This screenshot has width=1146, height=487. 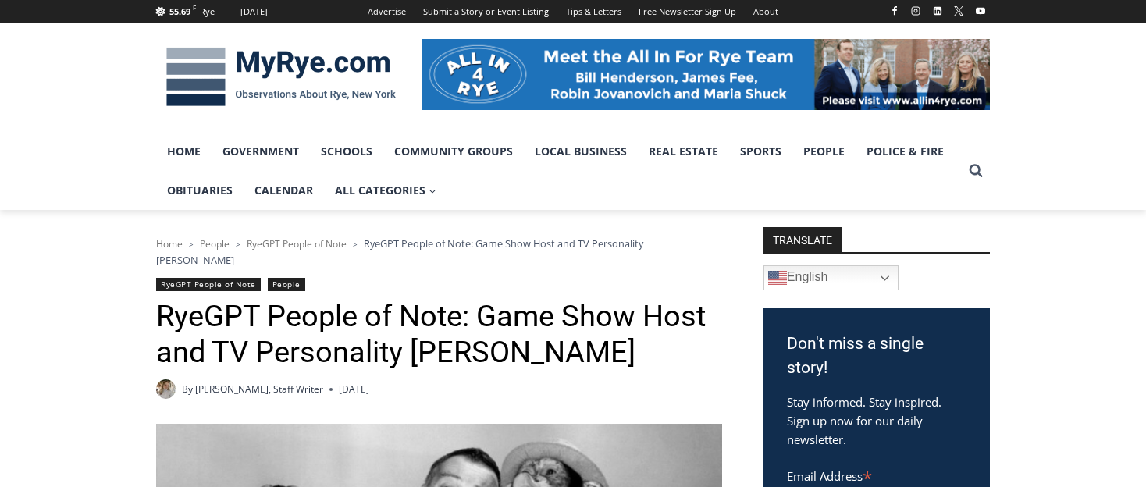 I want to click on a: Community Groups, so click(x=454, y=151).